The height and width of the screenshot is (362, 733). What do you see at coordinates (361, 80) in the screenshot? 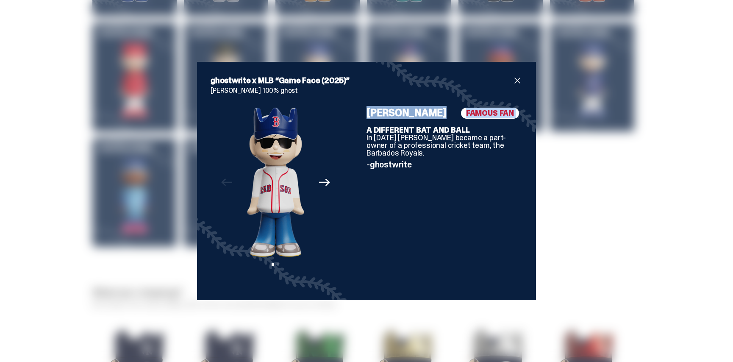
I see `h2: ghostwrite x MLB “Game Face (2025)”` at bounding box center [361, 80].